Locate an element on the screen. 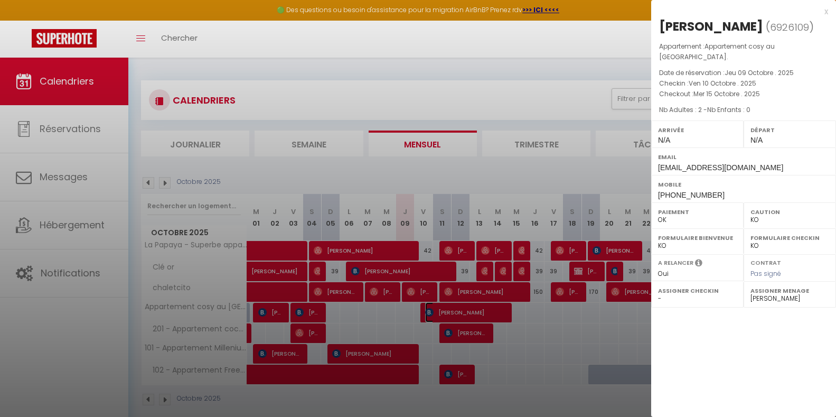 Image resolution: width=836 pixels, height=417 pixels. span: Jeu 09 Octobre . 2025 is located at coordinates (759, 72).